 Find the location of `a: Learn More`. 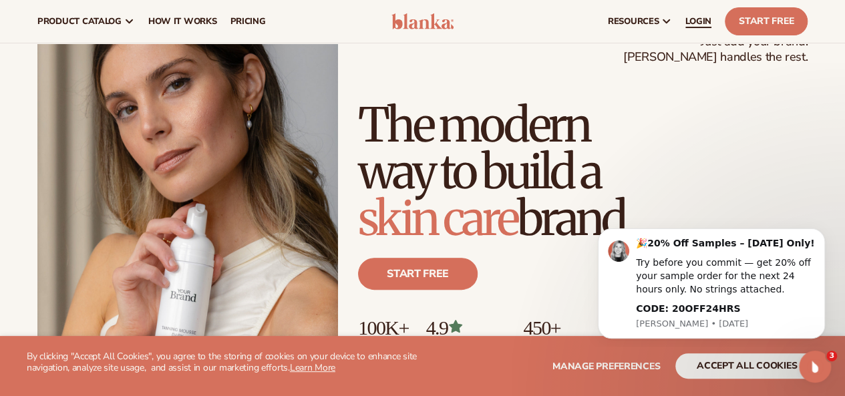

a: Learn More is located at coordinates (313, 367).